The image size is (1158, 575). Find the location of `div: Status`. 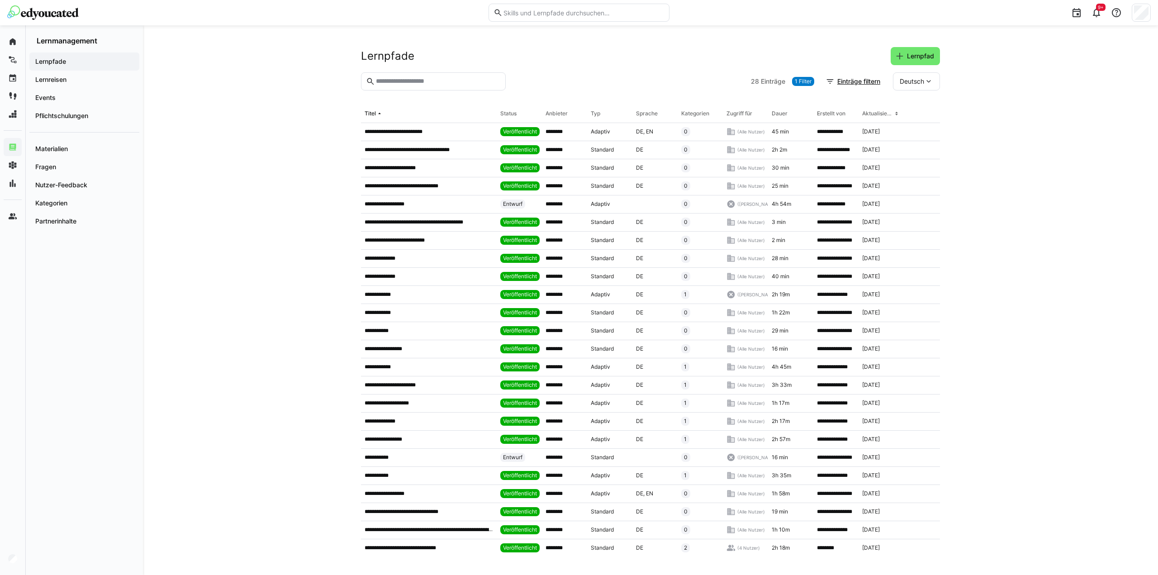

div: Status is located at coordinates (509, 114).